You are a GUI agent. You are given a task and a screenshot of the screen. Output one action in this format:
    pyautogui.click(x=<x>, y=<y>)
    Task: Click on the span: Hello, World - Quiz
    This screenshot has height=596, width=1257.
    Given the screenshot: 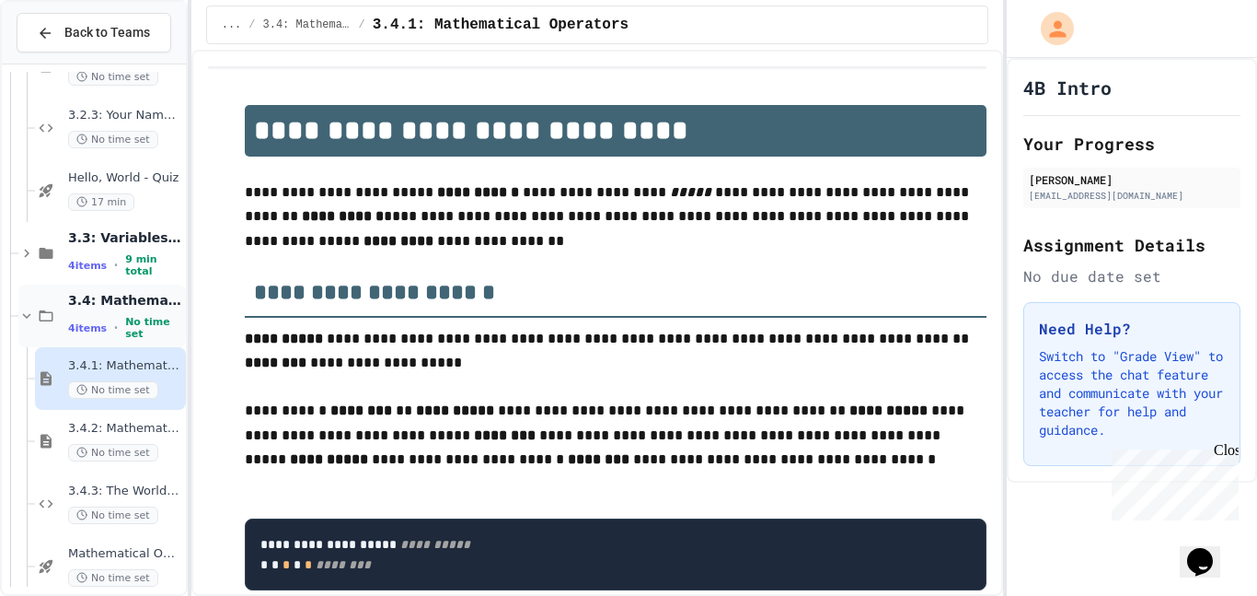 What is the action you would take?
    pyautogui.click(x=125, y=178)
    